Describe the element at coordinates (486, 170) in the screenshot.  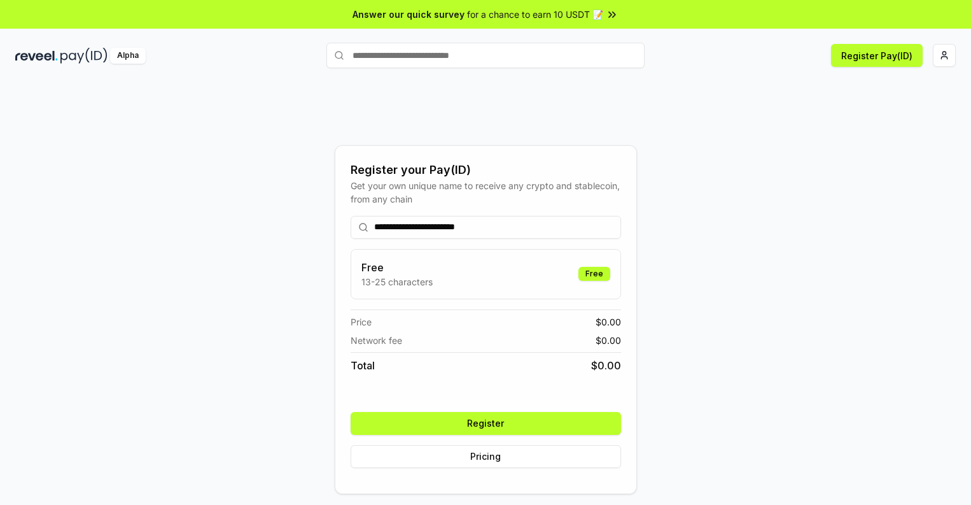
I see `div: Register your Pay(ID)` at that location.